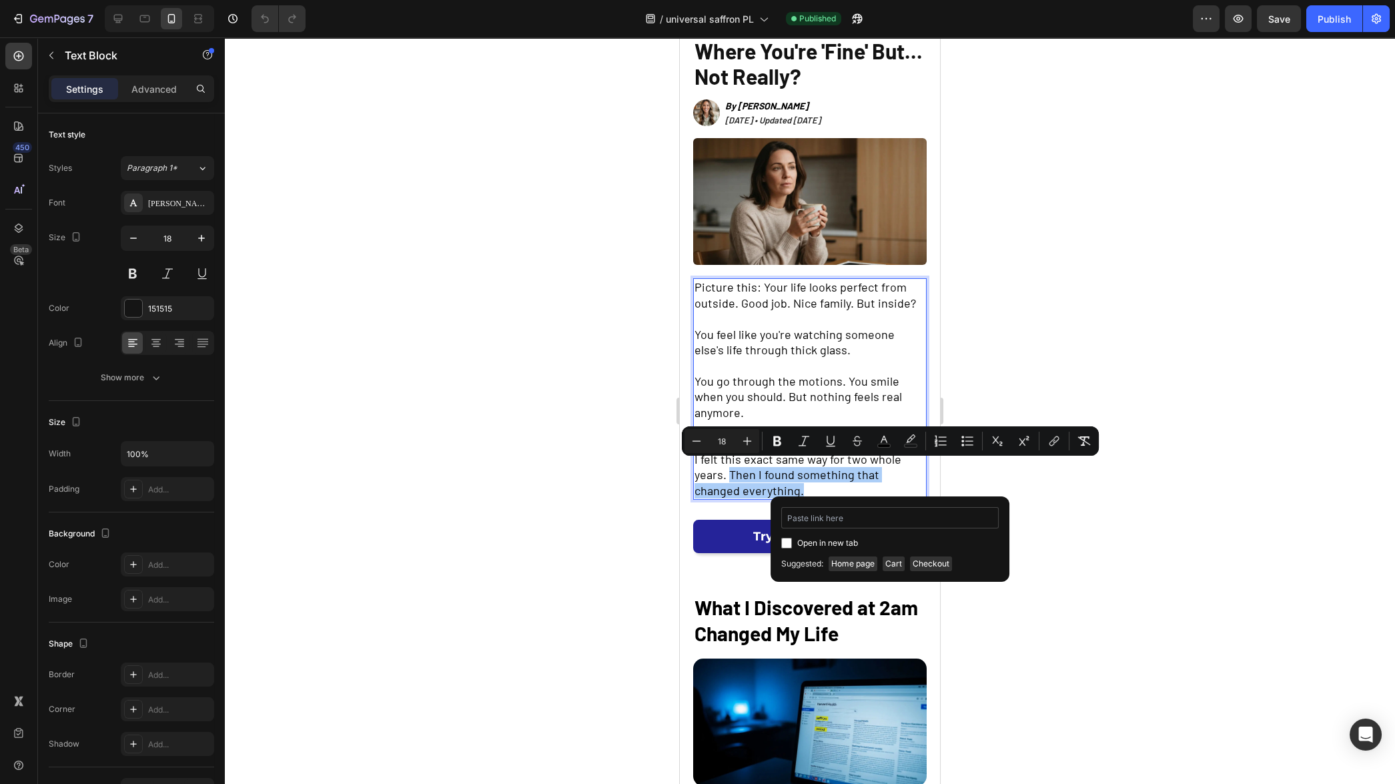 The width and height of the screenshot is (1395, 784). Describe the element at coordinates (118, 359) in the screenshot. I see `span: You go through the motions. You smile when you should. But nothing feels real anymore.` at that location.